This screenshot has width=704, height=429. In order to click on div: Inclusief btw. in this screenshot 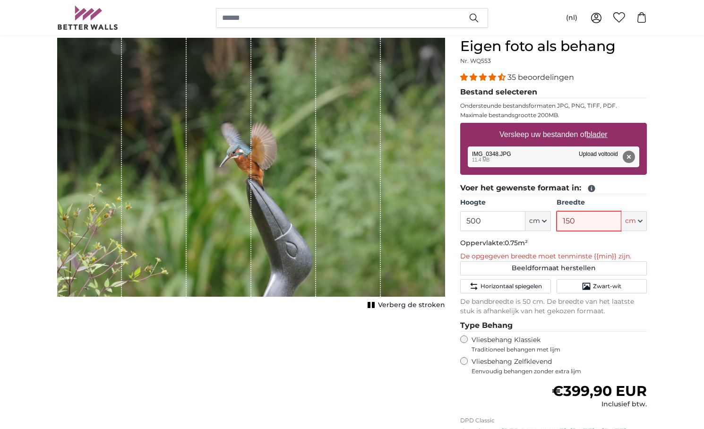, I will do `click(599, 404)`.